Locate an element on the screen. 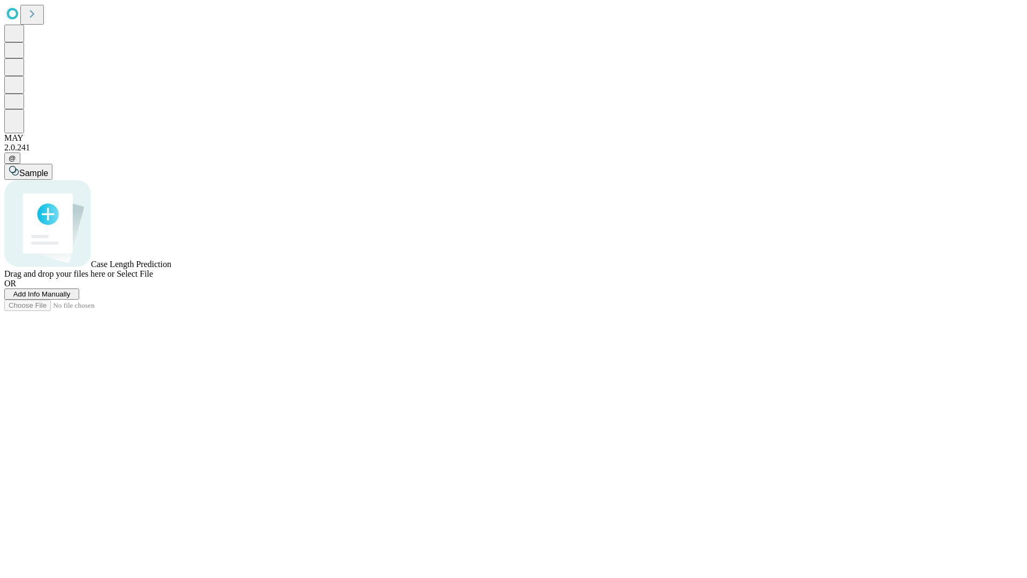  span: Case Length Prediction is located at coordinates (131, 264).